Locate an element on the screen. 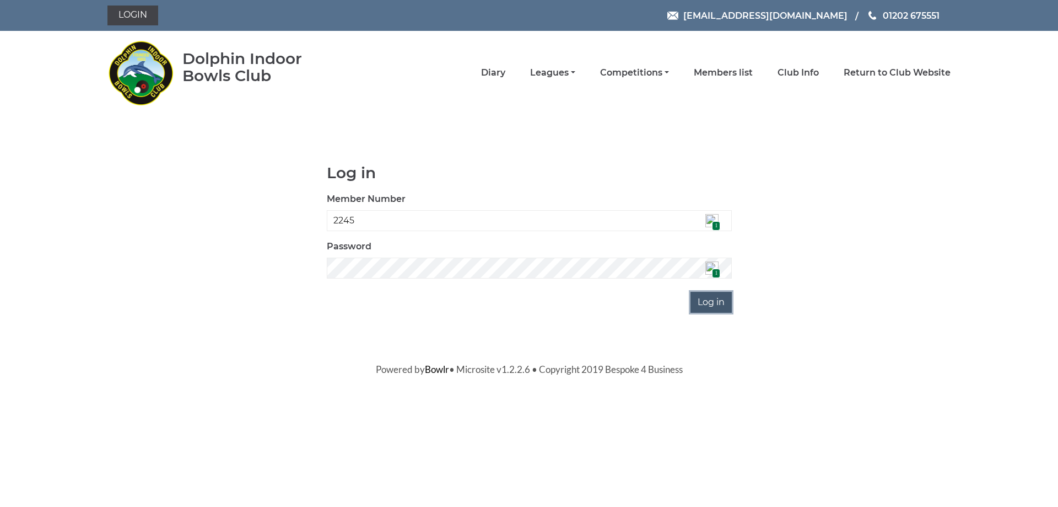  a: Bowlr is located at coordinates (437, 369).